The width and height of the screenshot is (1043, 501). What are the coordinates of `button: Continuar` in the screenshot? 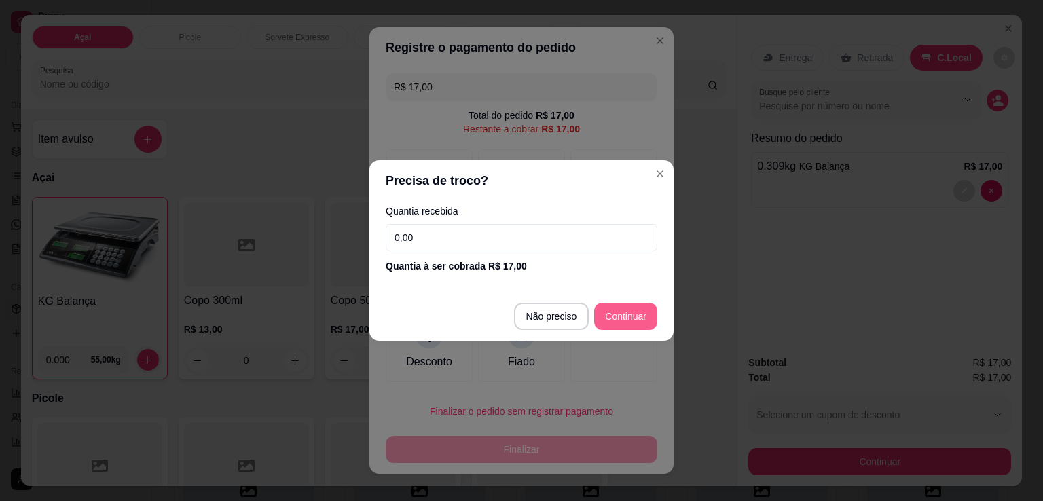 It's located at (625, 316).